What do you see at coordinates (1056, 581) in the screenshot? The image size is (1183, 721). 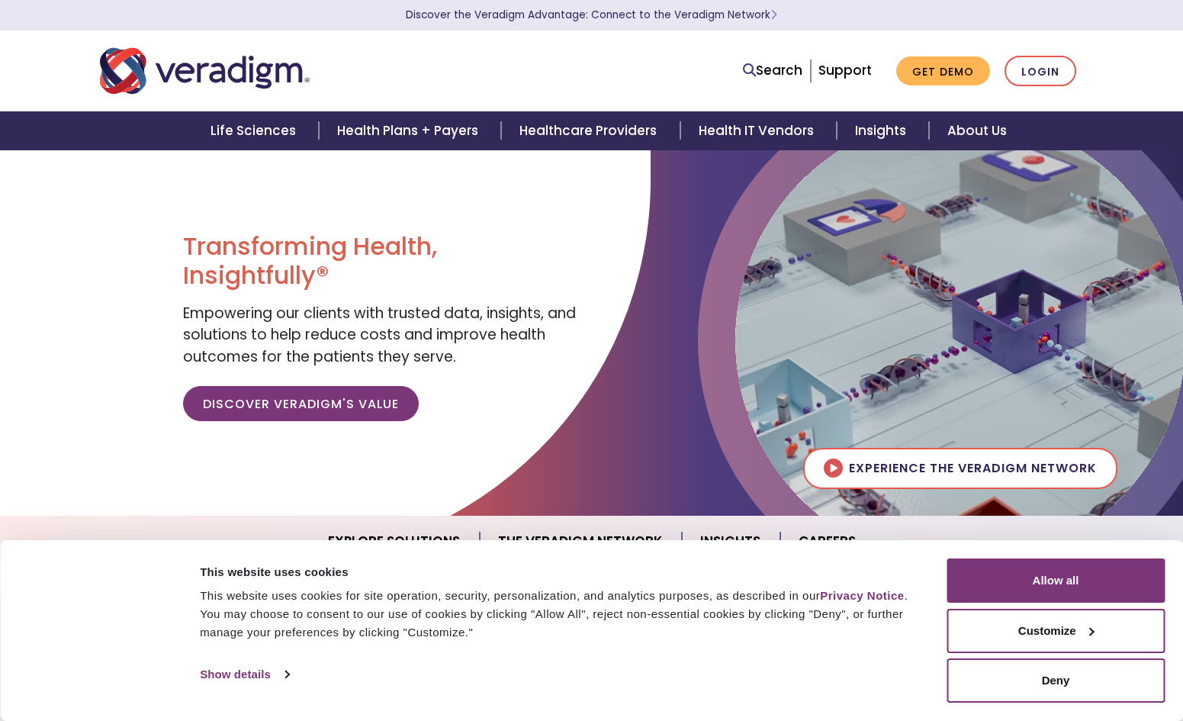 I see `button: Allow all` at bounding box center [1056, 581].